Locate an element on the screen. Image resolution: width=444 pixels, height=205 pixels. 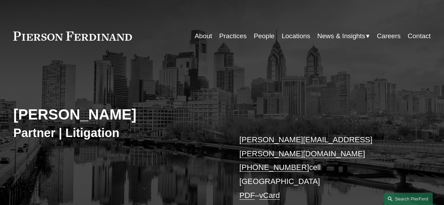
a: Locations is located at coordinates (296, 36).